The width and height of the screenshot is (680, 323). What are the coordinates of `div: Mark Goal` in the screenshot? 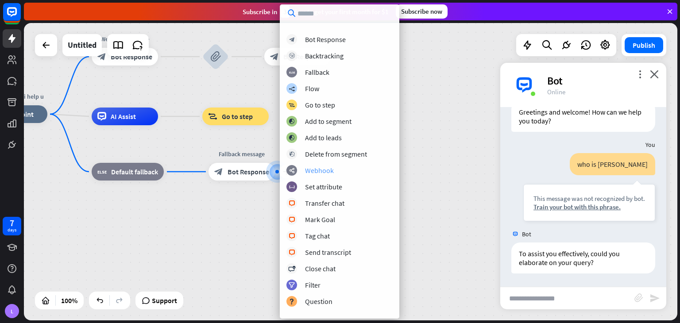 It's located at (320, 220).